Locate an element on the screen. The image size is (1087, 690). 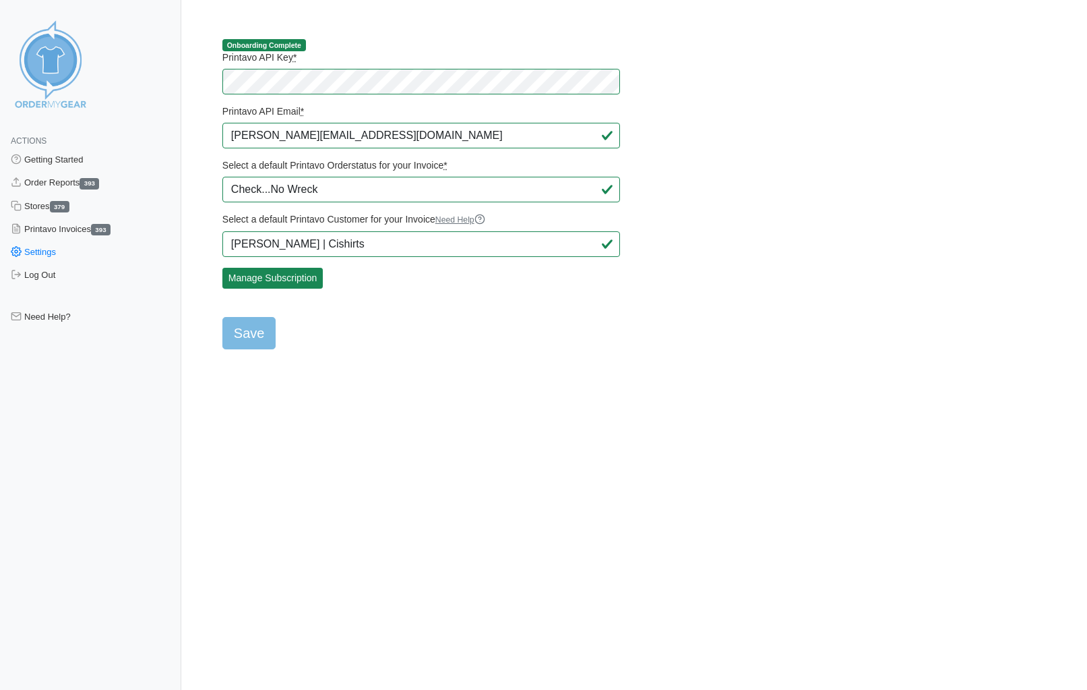
span: Actions is located at coordinates (28, 141).